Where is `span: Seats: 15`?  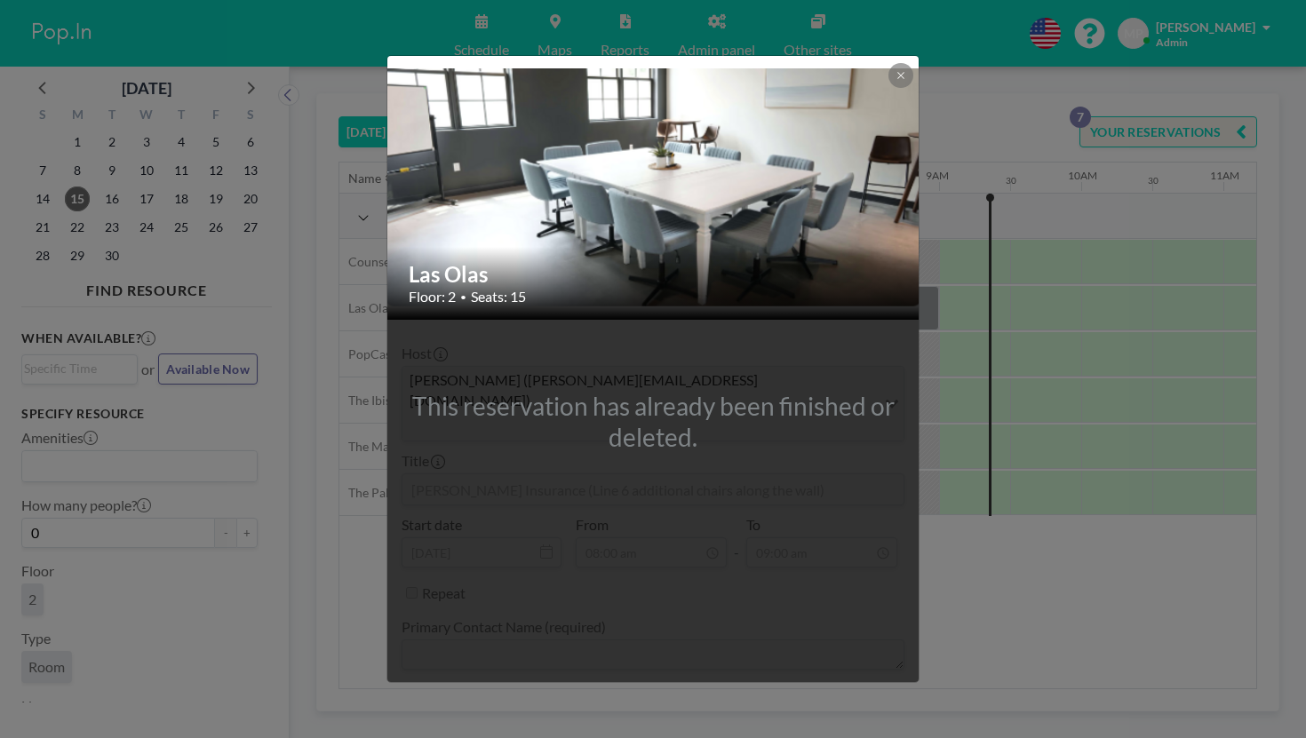
span: Seats: 15 is located at coordinates (498, 297).